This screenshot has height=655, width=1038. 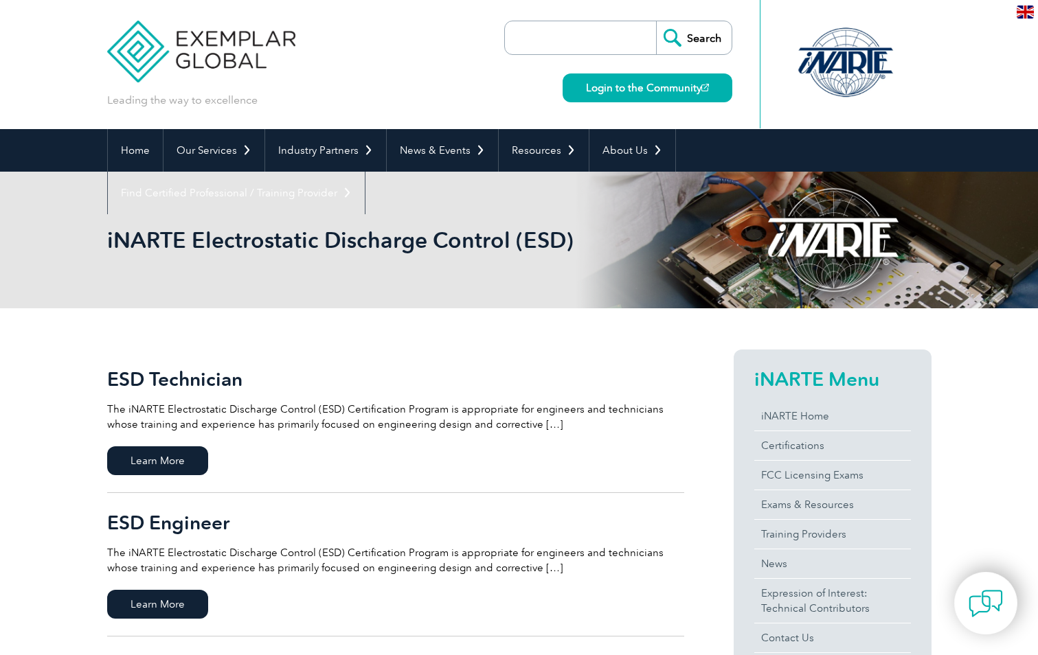 I want to click on a: About Us, so click(x=632, y=150).